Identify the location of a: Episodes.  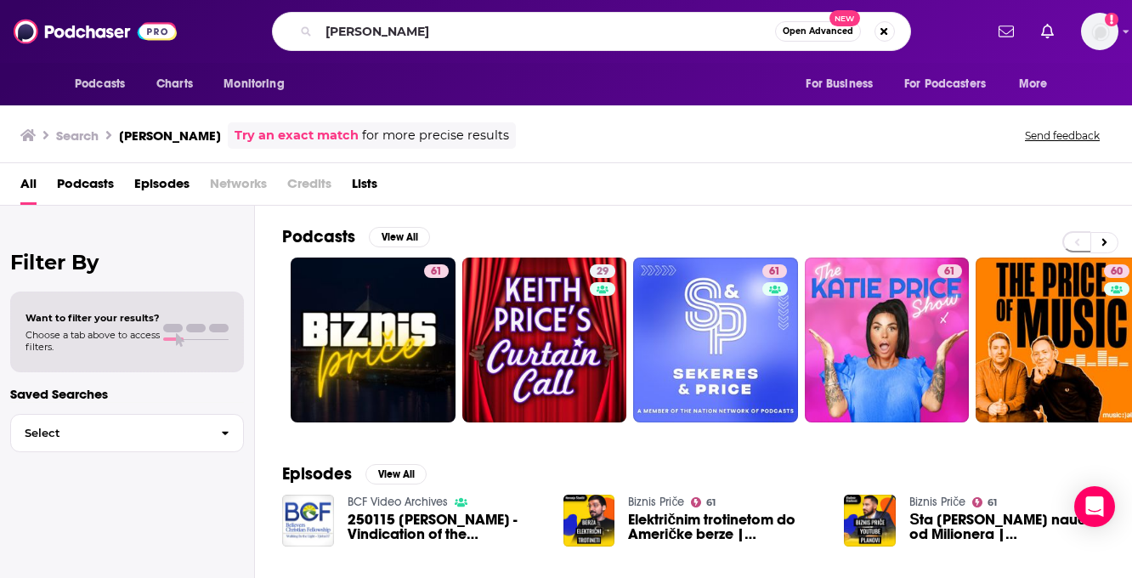
(162, 187).